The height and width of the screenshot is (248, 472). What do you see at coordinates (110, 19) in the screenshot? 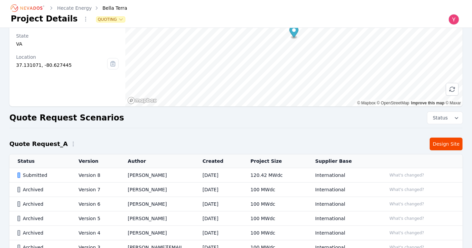
I see `button: Quoting` at bounding box center [110, 19].